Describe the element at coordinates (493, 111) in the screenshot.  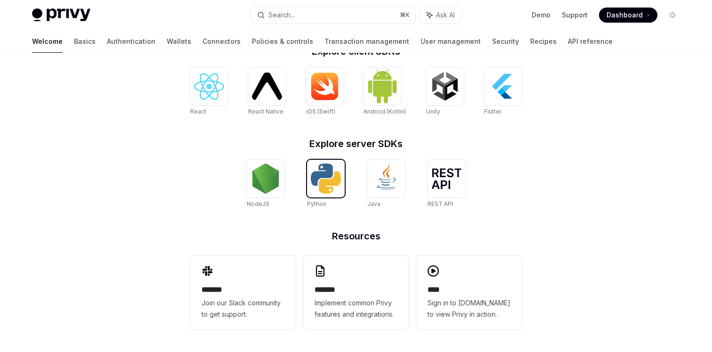
I see `span: Flutter` at that location.